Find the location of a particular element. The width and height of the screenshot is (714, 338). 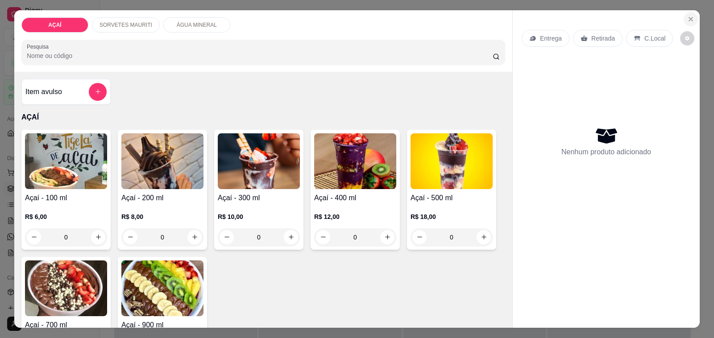

p: R$ 12,00 is located at coordinates (355, 217).